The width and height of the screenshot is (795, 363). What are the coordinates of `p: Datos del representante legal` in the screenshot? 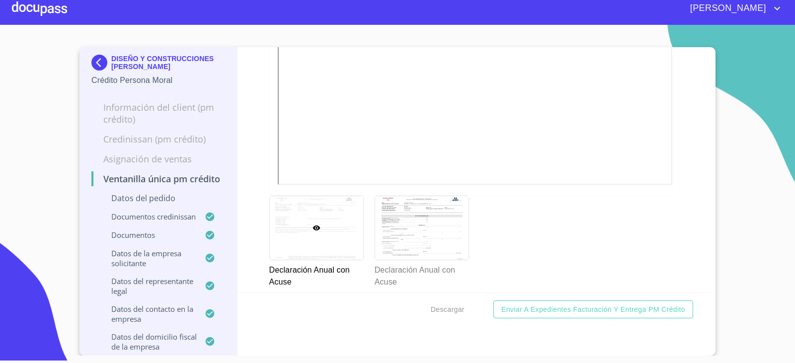 It's located at (148, 286).